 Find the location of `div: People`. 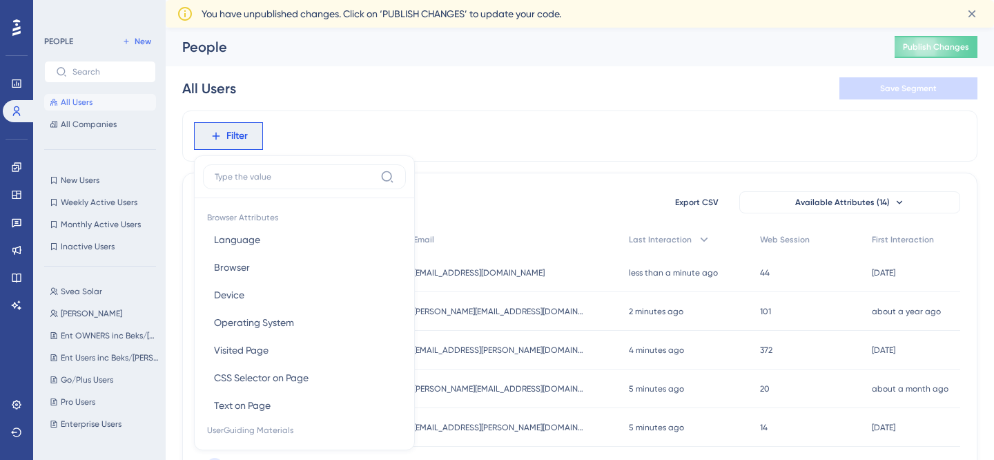

div: People is located at coordinates (521, 47).